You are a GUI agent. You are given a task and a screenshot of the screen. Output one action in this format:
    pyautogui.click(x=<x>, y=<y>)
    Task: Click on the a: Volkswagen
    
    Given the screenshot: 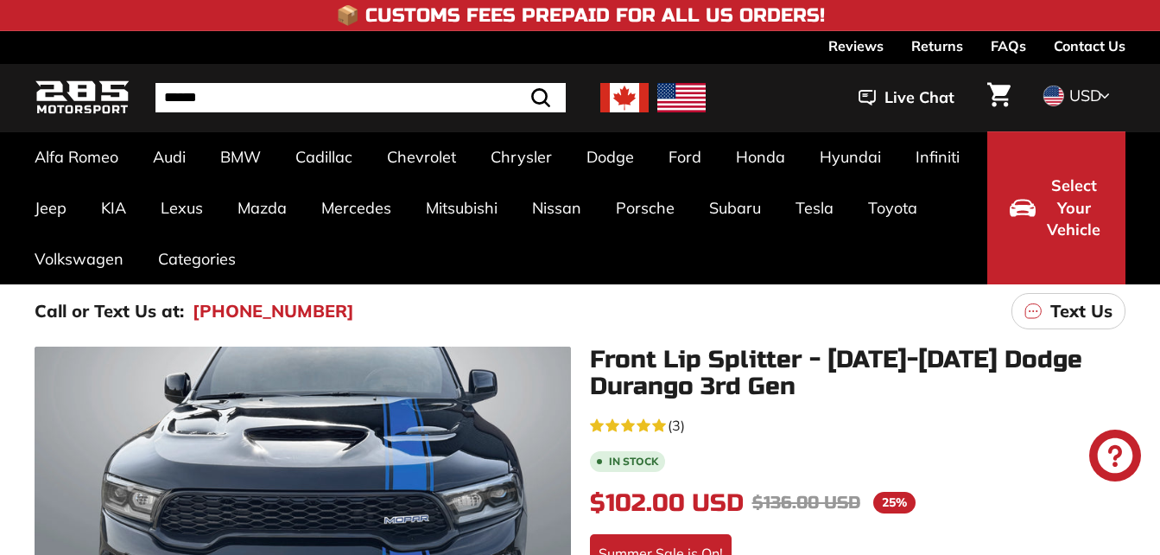 What is the action you would take?
    pyautogui.click(x=79, y=258)
    